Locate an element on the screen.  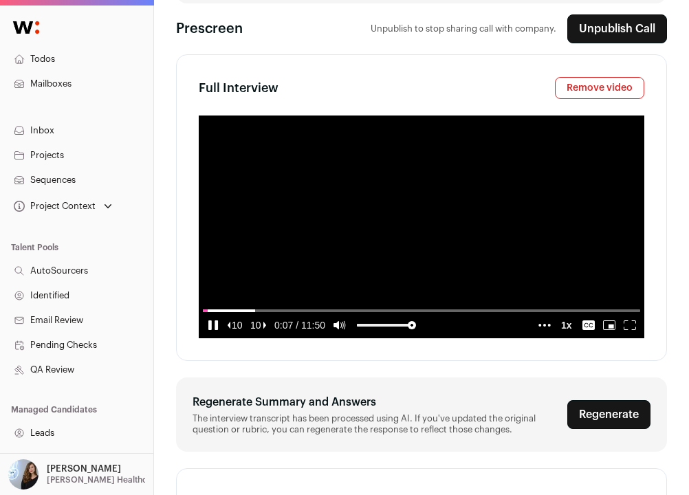
p: Unpublish to stop sharing call with company. is located at coordinates (464, 29).